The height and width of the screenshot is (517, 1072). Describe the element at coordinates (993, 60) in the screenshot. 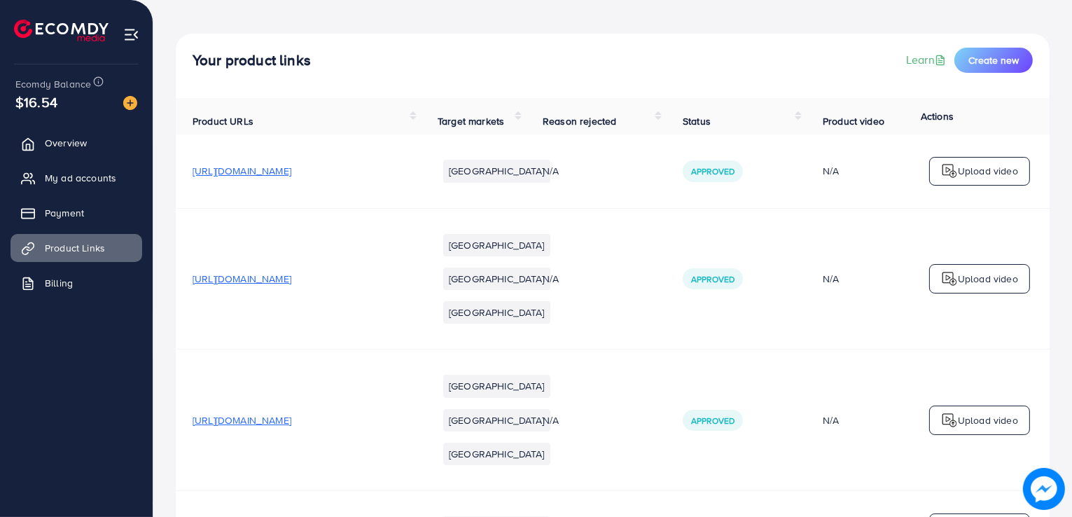

I see `button: Create new` at that location.